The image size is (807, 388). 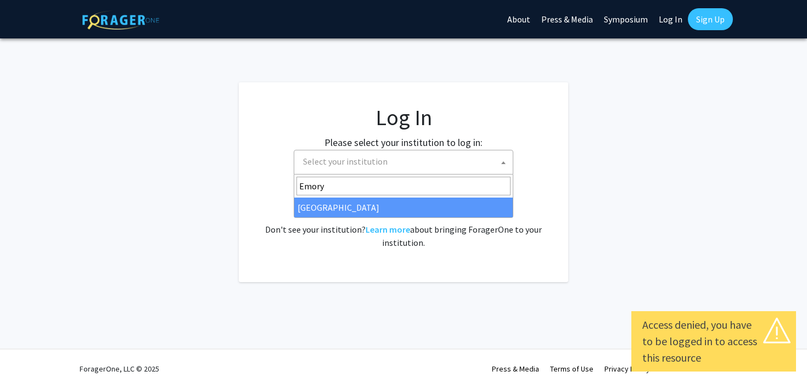 What do you see at coordinates (119, 369) in the screenshot?
I see `div: ForagerOne, LLC © 2025` at bounding box center [119, 369].